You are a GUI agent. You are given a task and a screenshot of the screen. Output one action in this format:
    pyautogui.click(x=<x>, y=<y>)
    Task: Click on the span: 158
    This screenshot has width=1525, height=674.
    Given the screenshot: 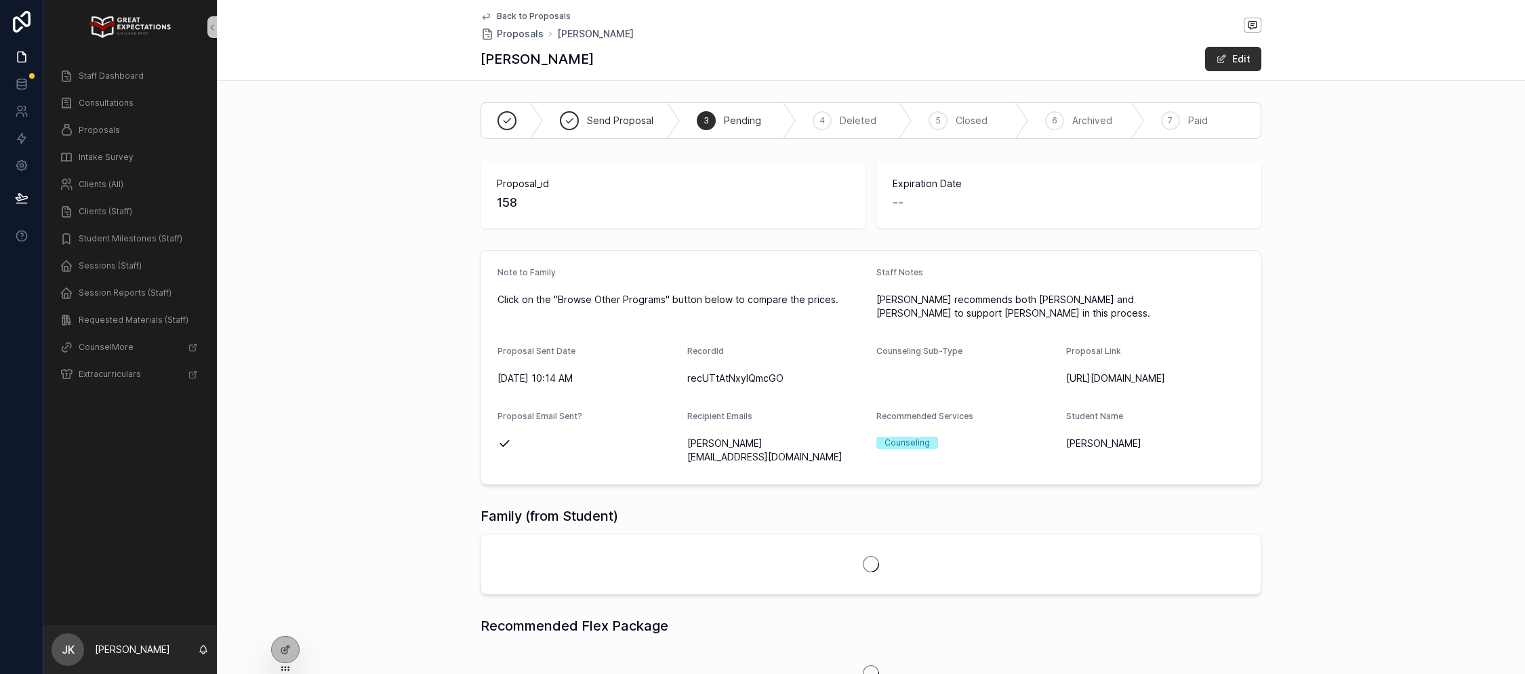 What is the action you would take?
    pyautogui.click(x=673, y=203)
    